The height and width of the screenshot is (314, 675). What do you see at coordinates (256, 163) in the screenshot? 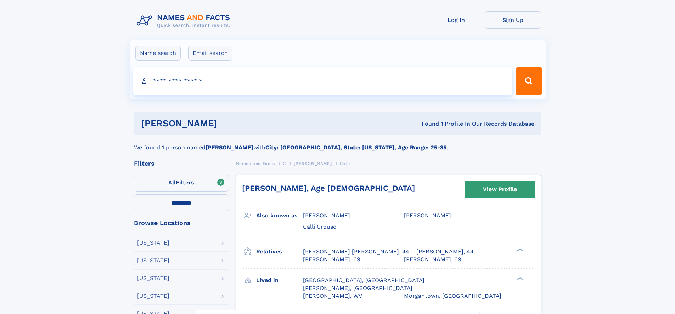
I see `a: Names and Facts` at bounding box center [256, 163].